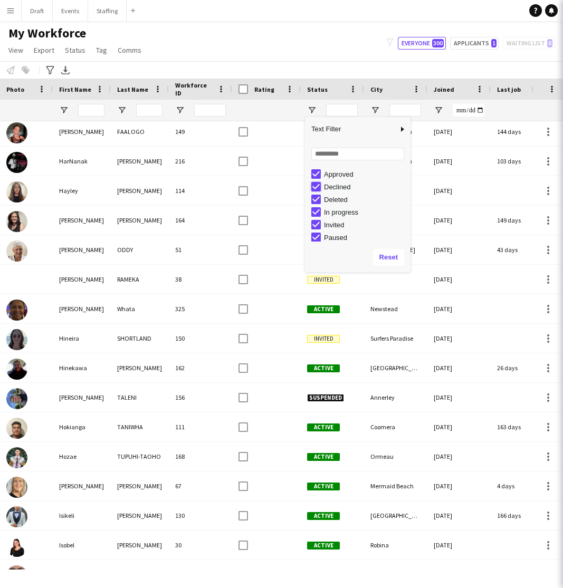 The image size is (563, 588). What do you see at coordinates (358, 154) in the screenshot?
I see `input: Search filter values` at bounding box center [358, 154].